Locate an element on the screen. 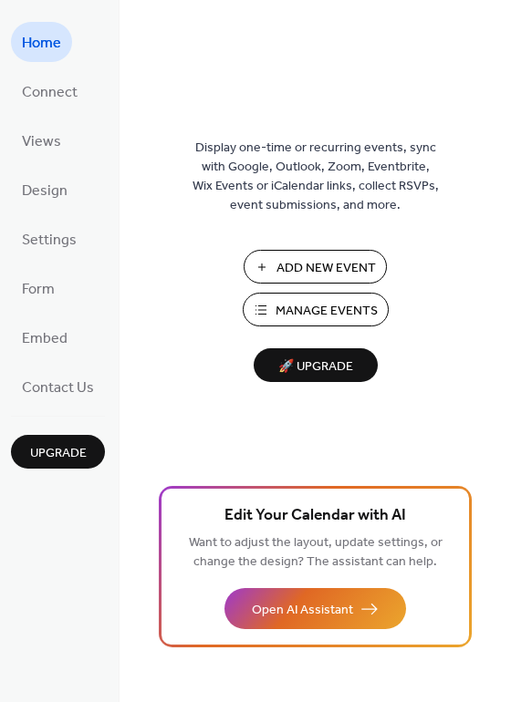 This screenshot has height=702, width=511. a: Embed is located at coordinates (45, 337).